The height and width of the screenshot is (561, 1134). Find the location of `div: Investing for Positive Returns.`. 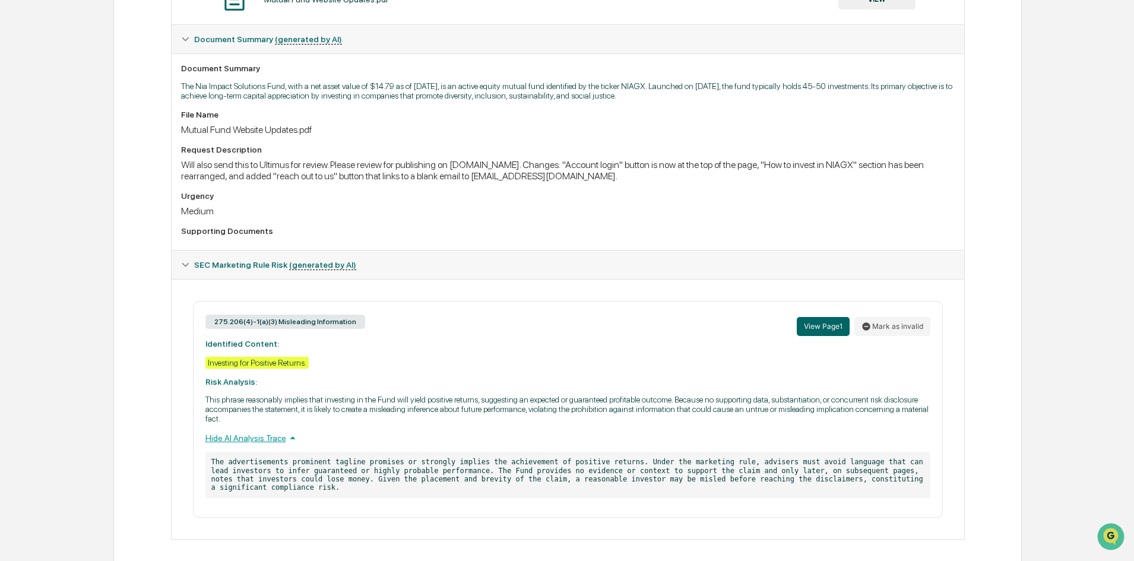

div: Investing for Positive Returns. is located at coordinates (257, 363).